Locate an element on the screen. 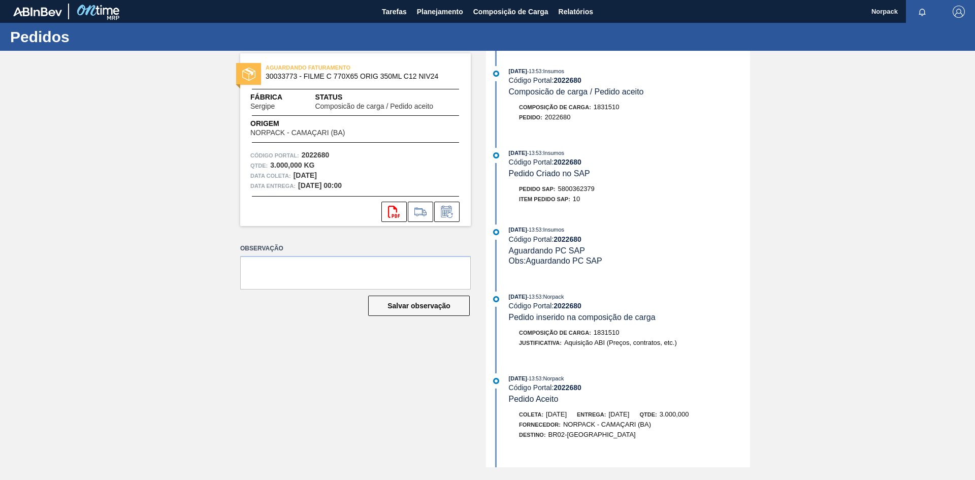  span: Sergipe is located at coordinates (263, 106).